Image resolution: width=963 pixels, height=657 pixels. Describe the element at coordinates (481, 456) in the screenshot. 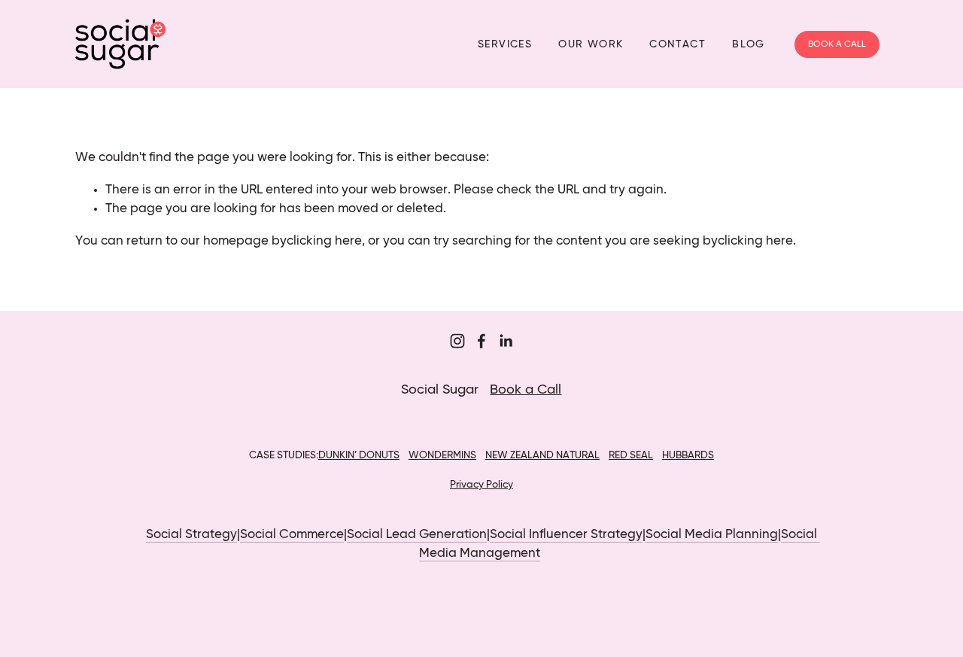

I see `p: CASE STUDIES:` at that location.